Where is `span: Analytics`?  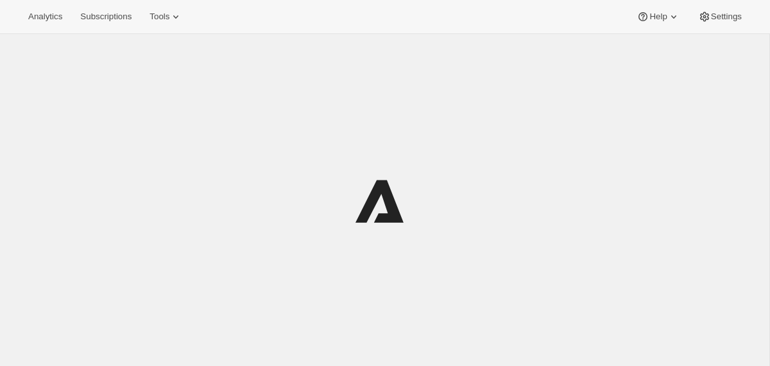 span: Analytics is located at coordinates (45, 17).